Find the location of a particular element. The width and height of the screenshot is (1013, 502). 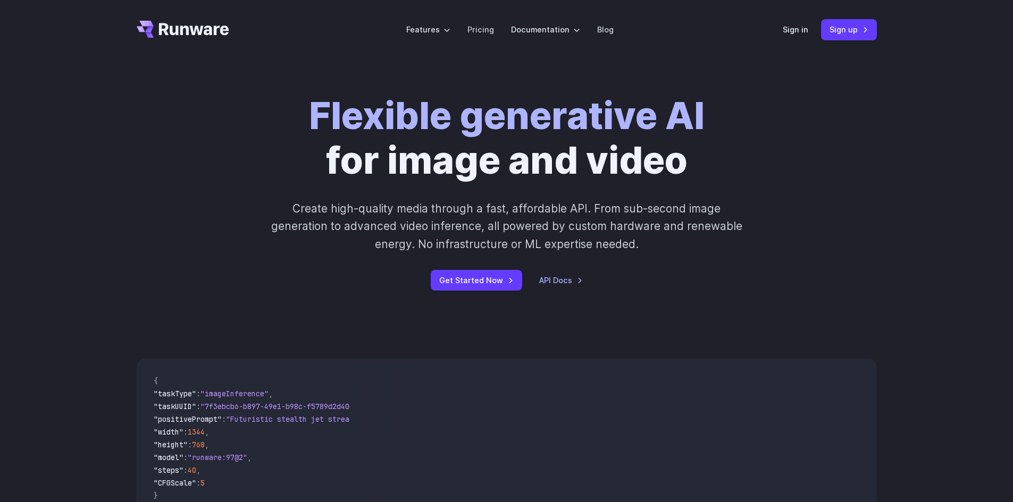

span: 5 is located at coordinates (203, 483).